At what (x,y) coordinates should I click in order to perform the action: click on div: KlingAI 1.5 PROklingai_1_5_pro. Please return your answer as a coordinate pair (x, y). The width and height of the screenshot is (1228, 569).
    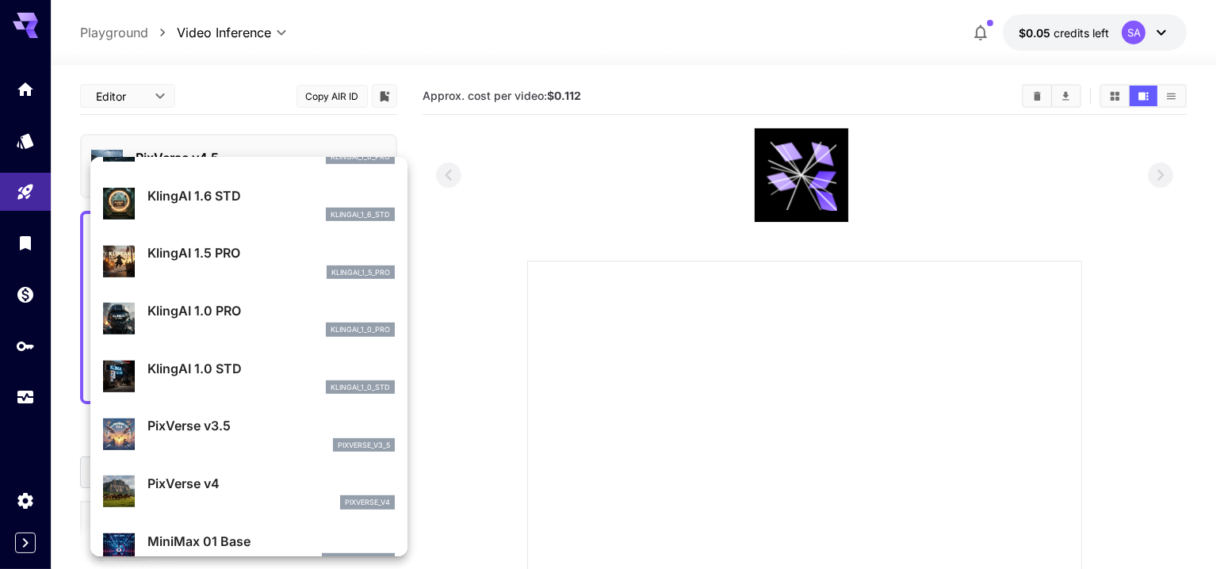
    Looking at the image, I should click on (249, 261).